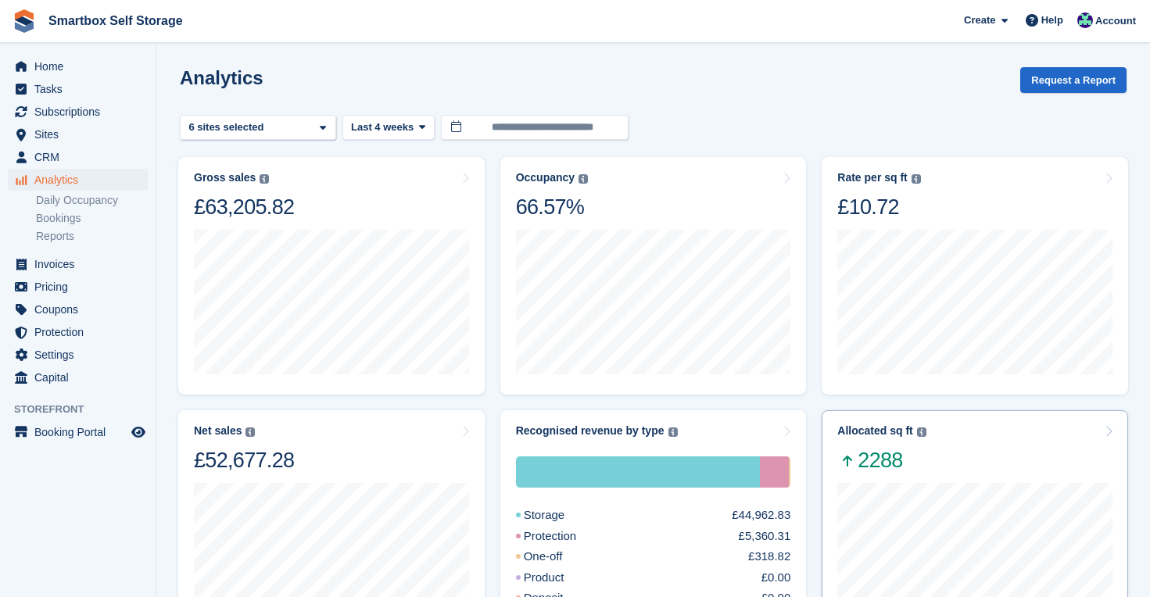 Image resolution: width=1150 pixels, height=597 pixels. What do you see at coordinates (116, 20) in the screenshot?
I see `a: Smartbox Self Storage` at bounding box center [116, 20].